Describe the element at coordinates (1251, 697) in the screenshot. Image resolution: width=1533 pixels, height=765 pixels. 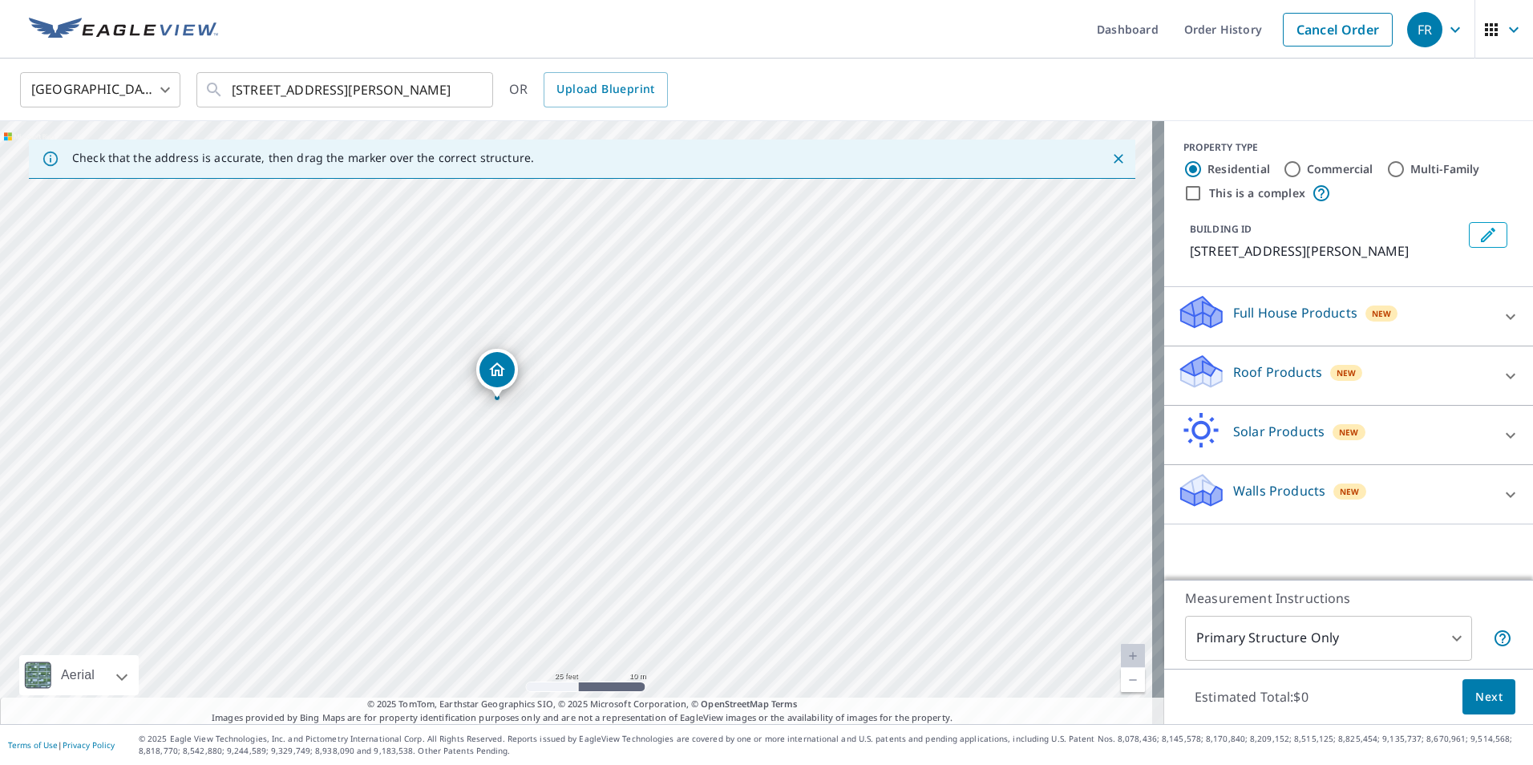
I see `p: Estimated Total: $0` at that location.